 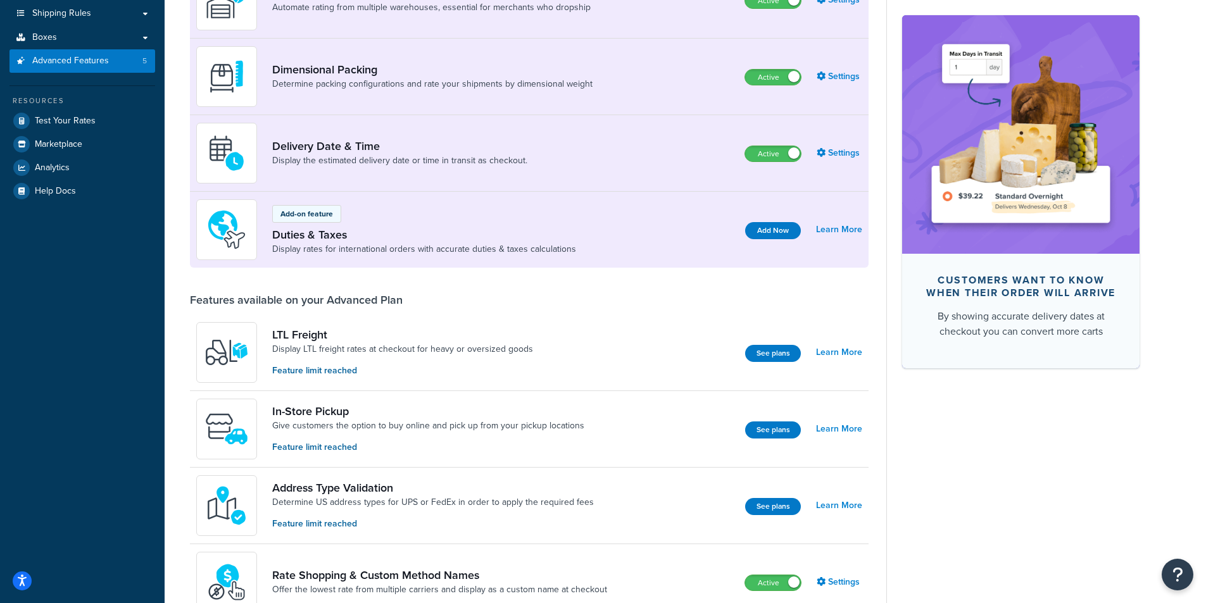 I want to click on a: Automate rating from multiple warehouses, essential for merchants who dropship, so click(x=431, y=8).